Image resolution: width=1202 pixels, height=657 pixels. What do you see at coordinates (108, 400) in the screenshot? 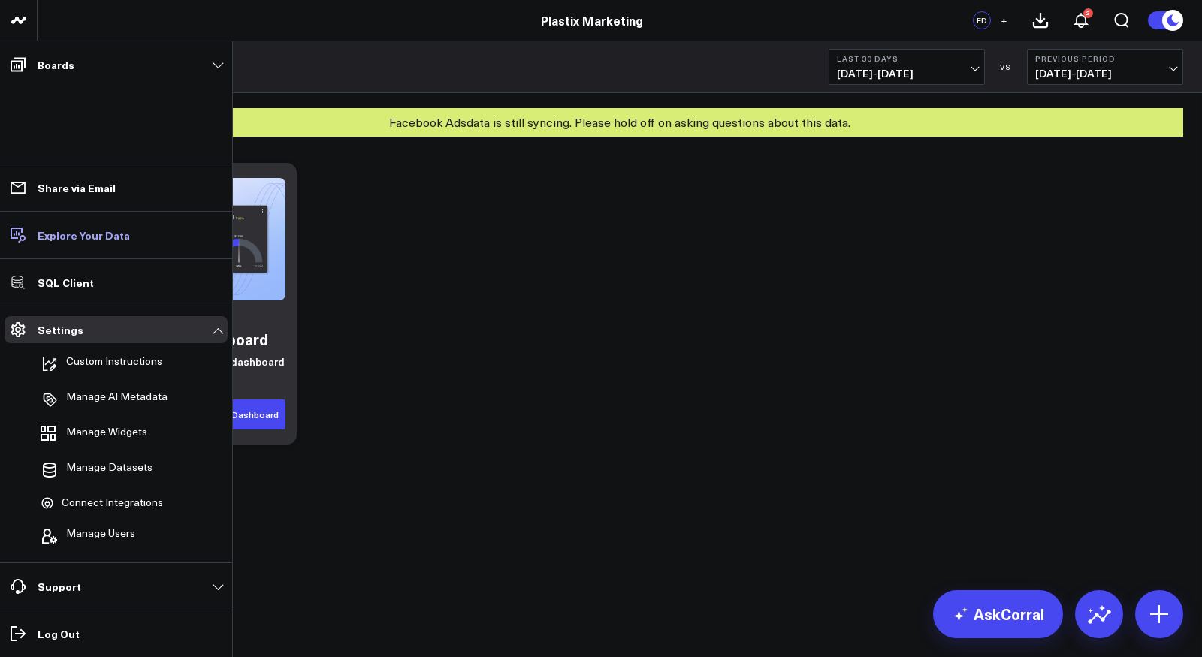
I see `a: Manage AI Metadata` at bounding box center [108, 400].